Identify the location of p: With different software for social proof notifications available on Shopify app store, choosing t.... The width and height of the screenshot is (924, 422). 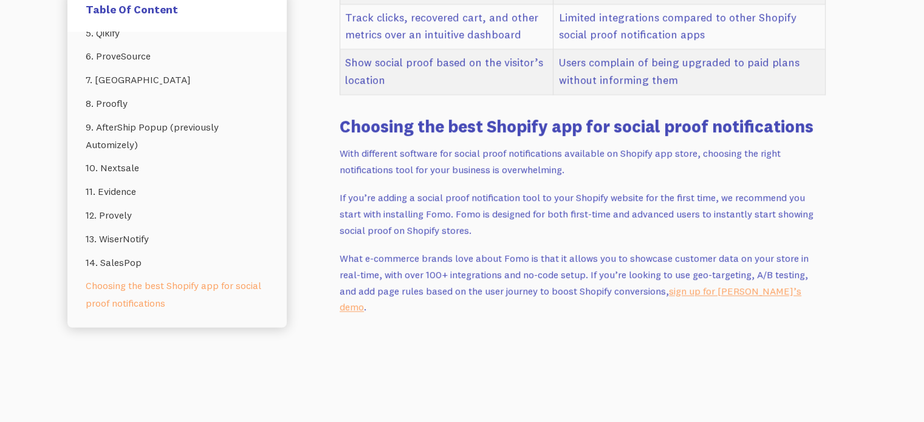
(582, 162).